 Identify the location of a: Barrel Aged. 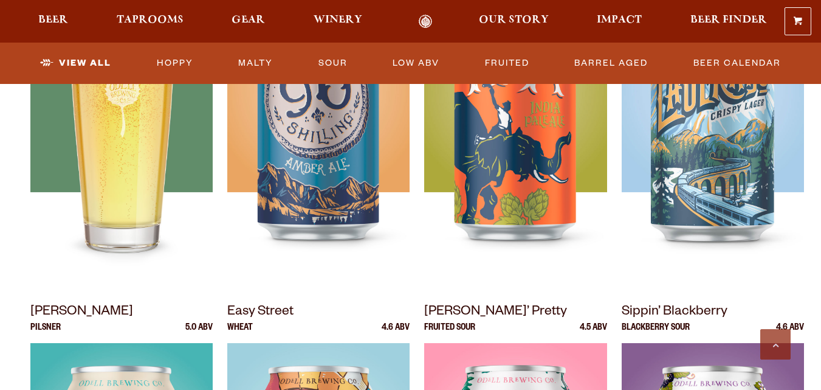
(611, 63).